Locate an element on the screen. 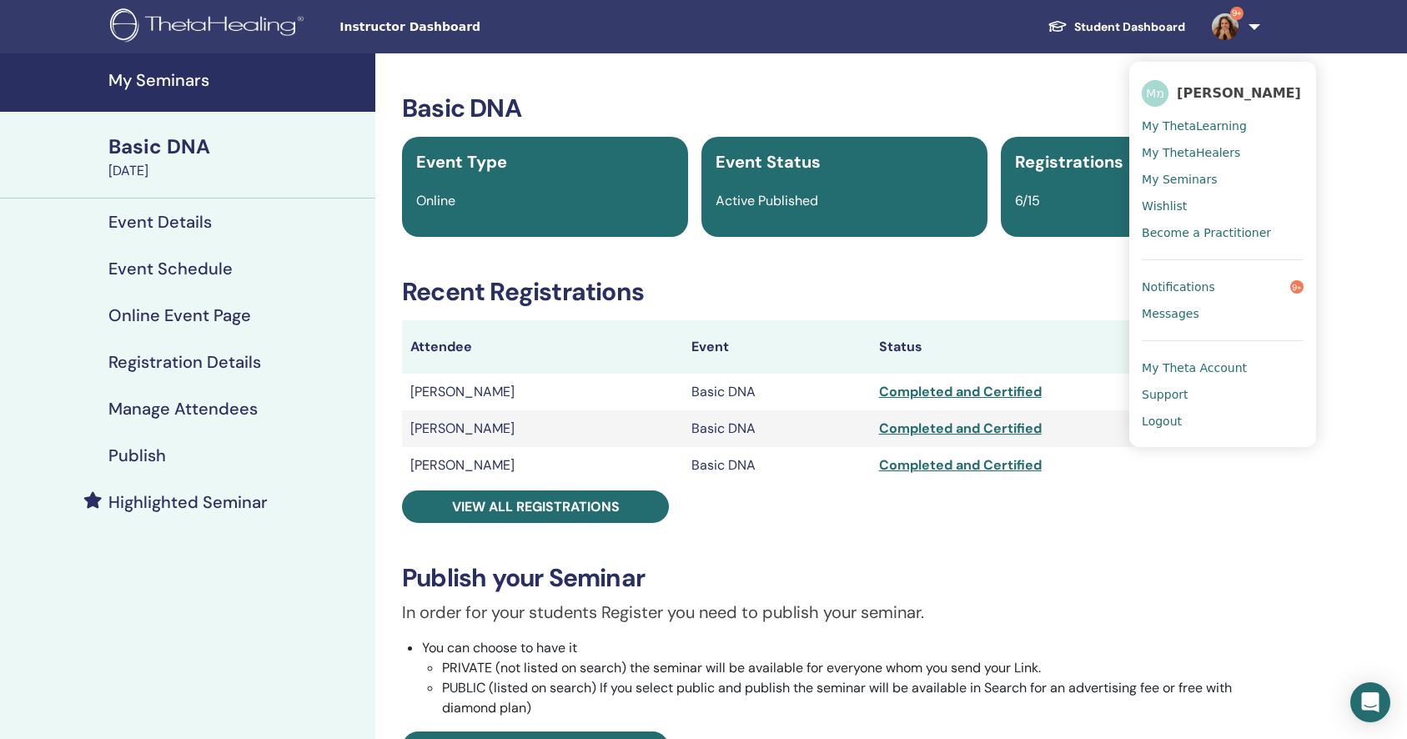  span: Mמ is located at coordinates (1155, 93).